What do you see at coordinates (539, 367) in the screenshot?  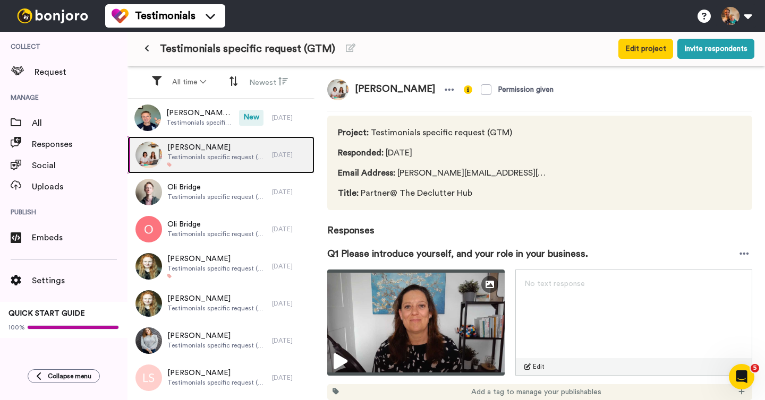 I see `span: Edit` at bounding box center [539, 367].